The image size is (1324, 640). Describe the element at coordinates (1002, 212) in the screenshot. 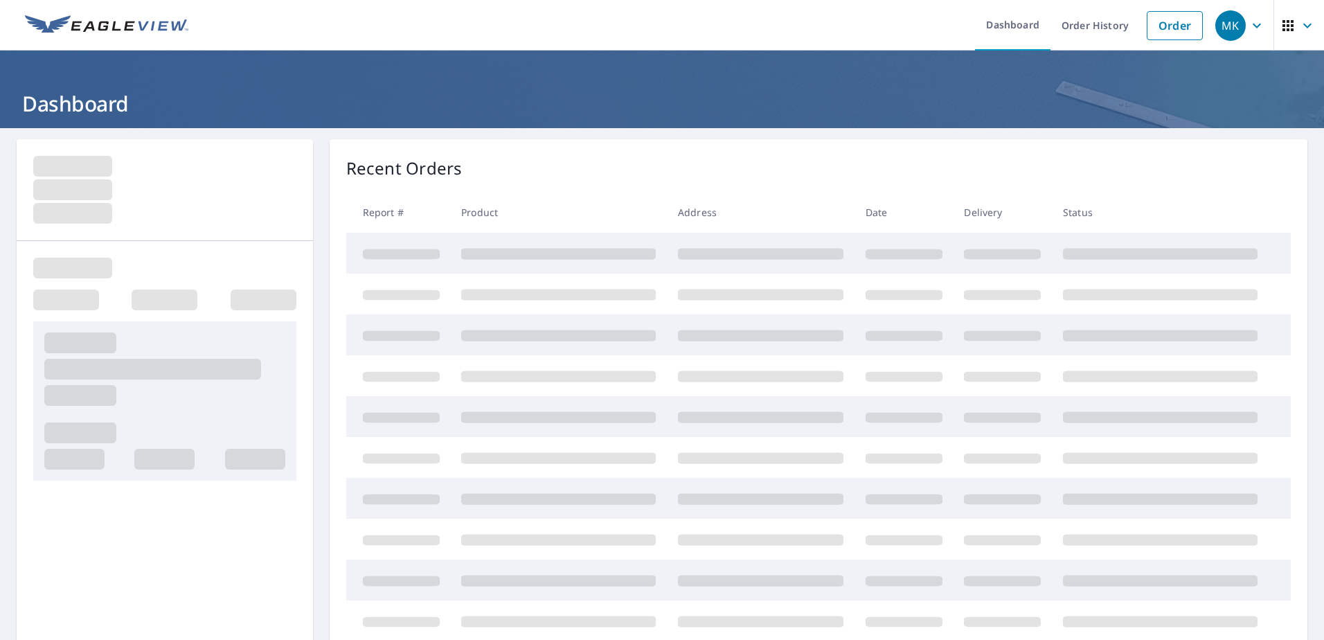

I see `th: Delivery` at that location.